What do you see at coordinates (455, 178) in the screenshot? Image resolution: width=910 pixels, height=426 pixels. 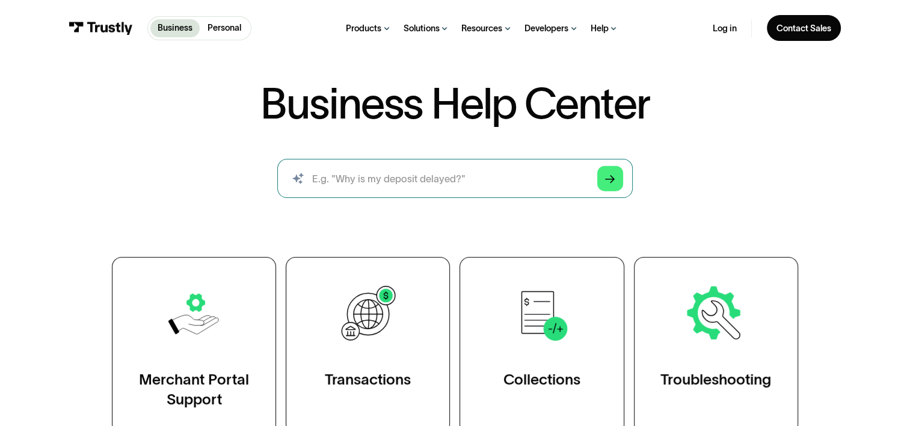 I see `input: search` at bounding box center [455, 178].